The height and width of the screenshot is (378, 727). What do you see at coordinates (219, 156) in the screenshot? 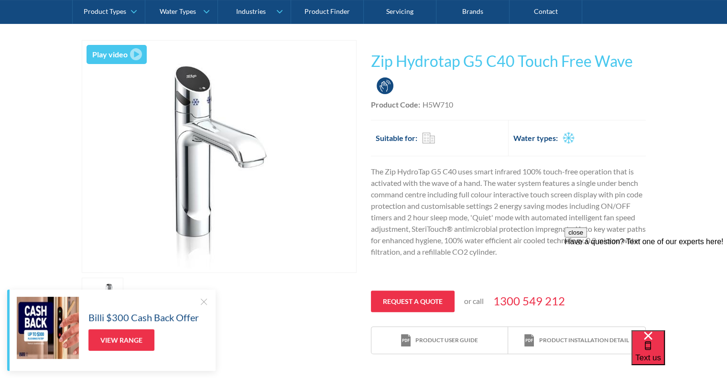
I see `img: Zip HydroTap G5 C40 Classic Touch-Free Wave` at bounding box center [219, 156].